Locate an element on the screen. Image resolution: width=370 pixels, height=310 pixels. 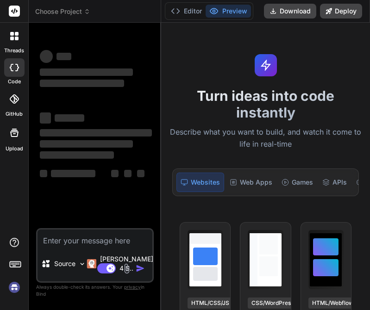
label: Upload is located at coordinates (14, 149).